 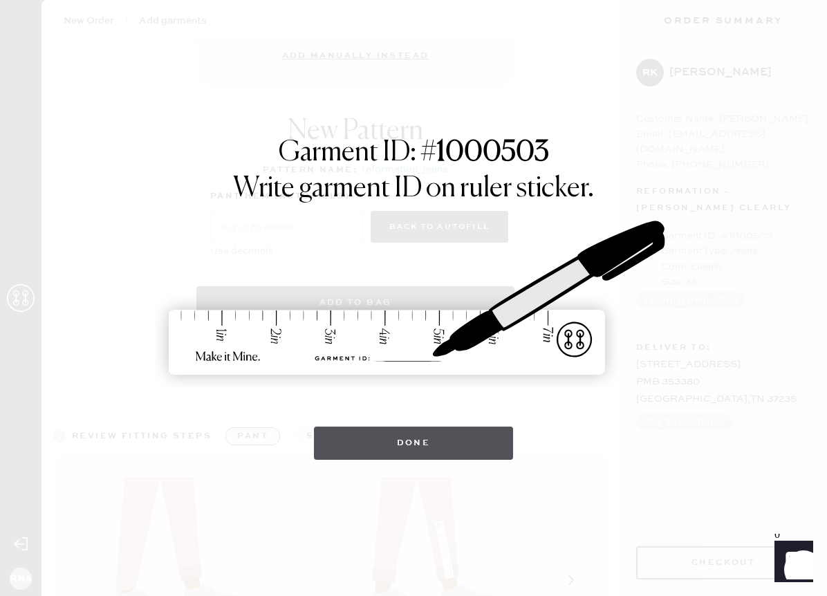 I want to click on button: Done, so click(x=414, y=443).